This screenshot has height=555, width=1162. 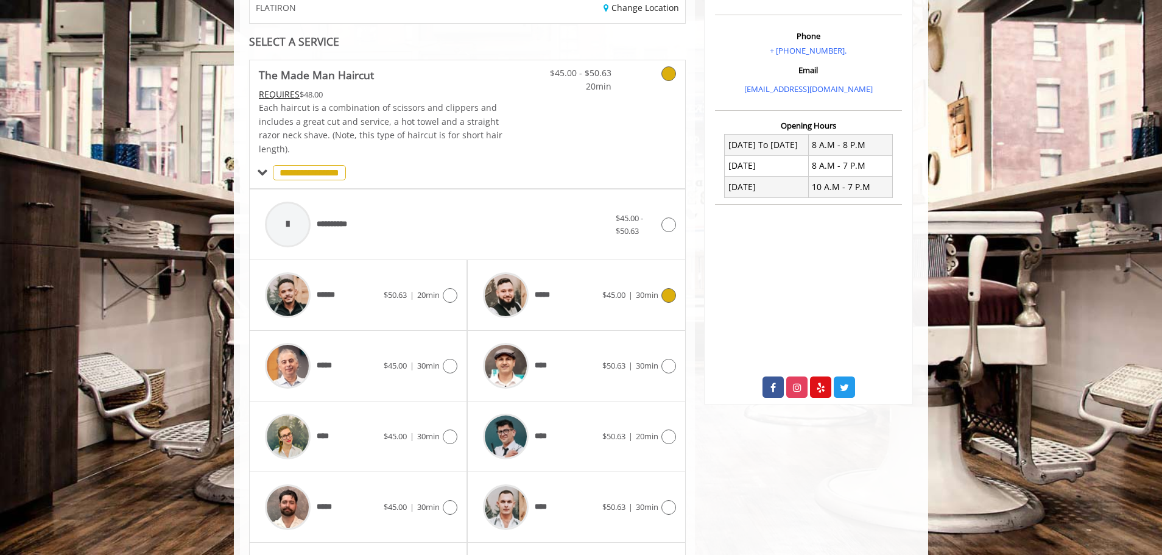 What do you see at coordinates (467, 41) in the screenshot?
I see `div: SELECT A SERVICE` at bounding box center [467, 41].